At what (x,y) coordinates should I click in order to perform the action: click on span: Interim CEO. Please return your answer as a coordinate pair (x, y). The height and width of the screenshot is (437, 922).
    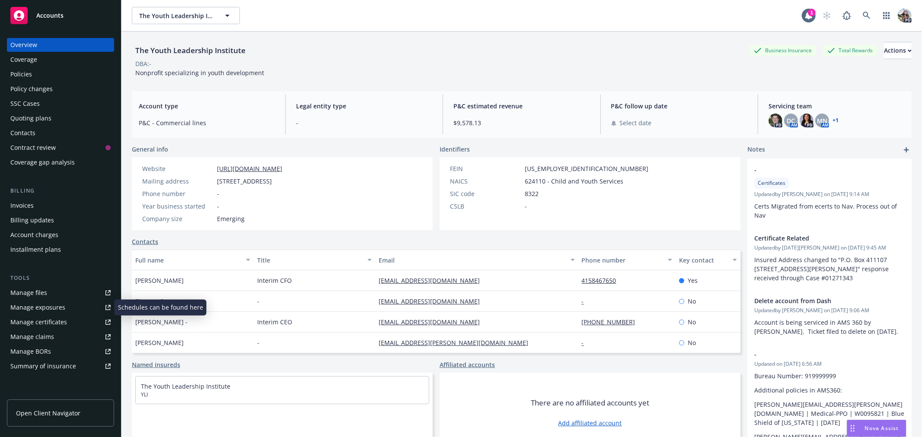
    Looking at the image, I should click on (274, 322).